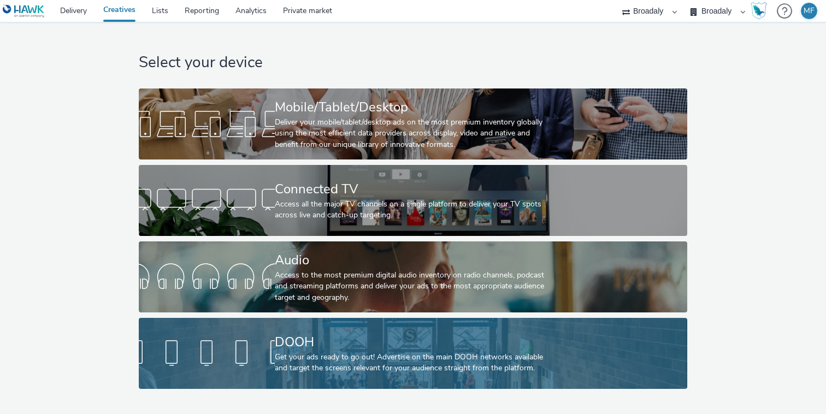 This screenshot has height=414, width=826. I want to click on a: Connected TVAccess all the major TV channels on a single platform to deliver your TV spots across..., so click(412, 200).